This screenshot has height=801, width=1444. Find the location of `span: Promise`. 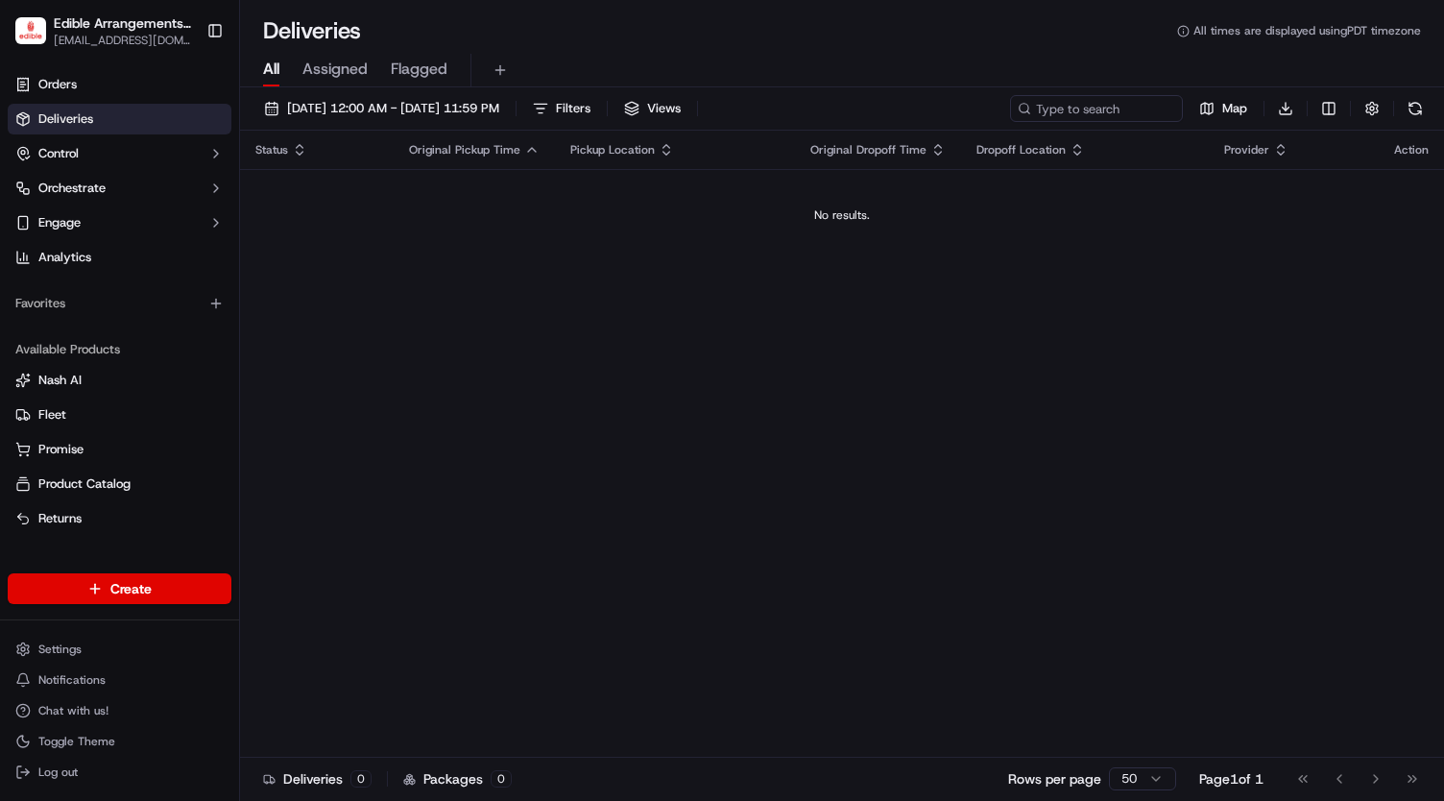

span: Promise is located at coordinates (60, 449).